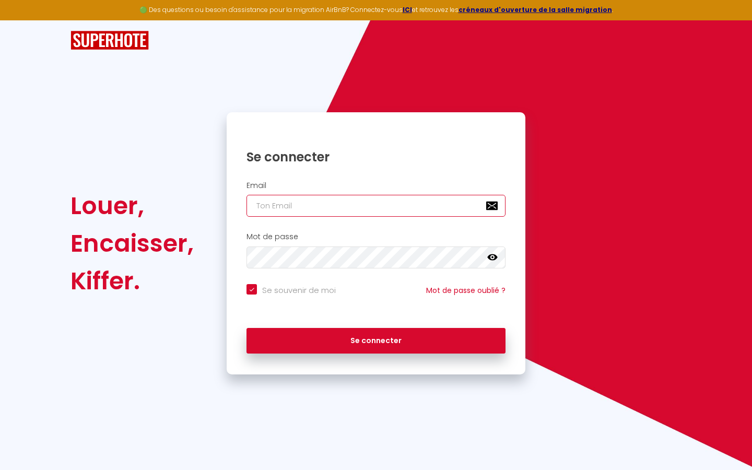  Describe the element at coordinates (376, 185) in the screenshot. I see `h2: Email` at that location.